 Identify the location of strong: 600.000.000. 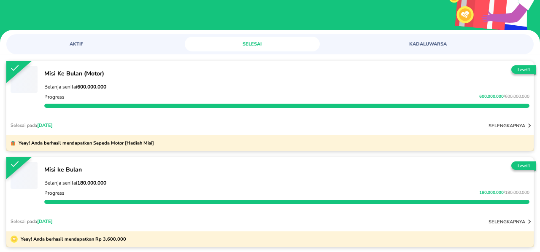
(91, 87).